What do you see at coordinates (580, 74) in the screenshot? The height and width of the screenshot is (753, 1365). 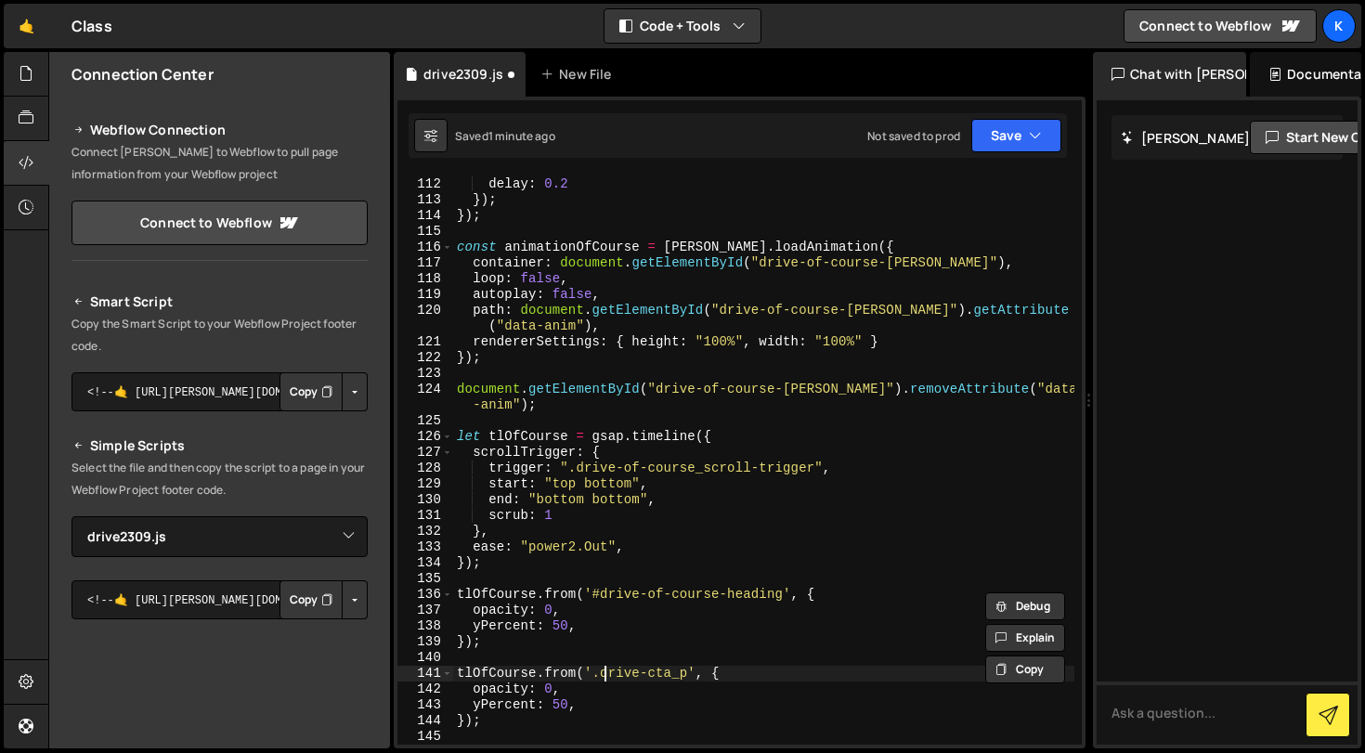 I see `div: New File` at bounding box center [580, 74].